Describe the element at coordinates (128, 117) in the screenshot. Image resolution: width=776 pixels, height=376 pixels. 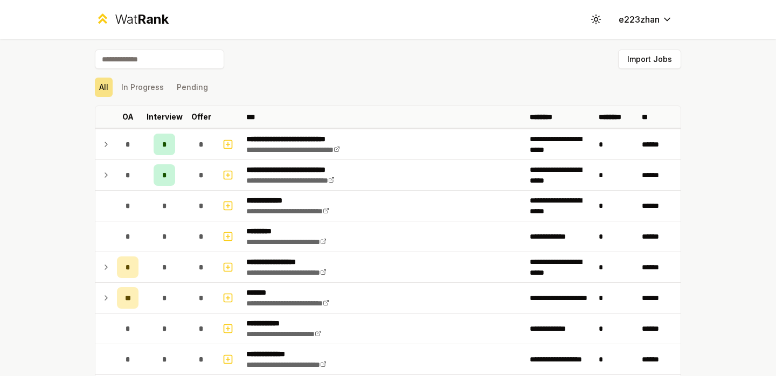
I see `p: OA` at that location.